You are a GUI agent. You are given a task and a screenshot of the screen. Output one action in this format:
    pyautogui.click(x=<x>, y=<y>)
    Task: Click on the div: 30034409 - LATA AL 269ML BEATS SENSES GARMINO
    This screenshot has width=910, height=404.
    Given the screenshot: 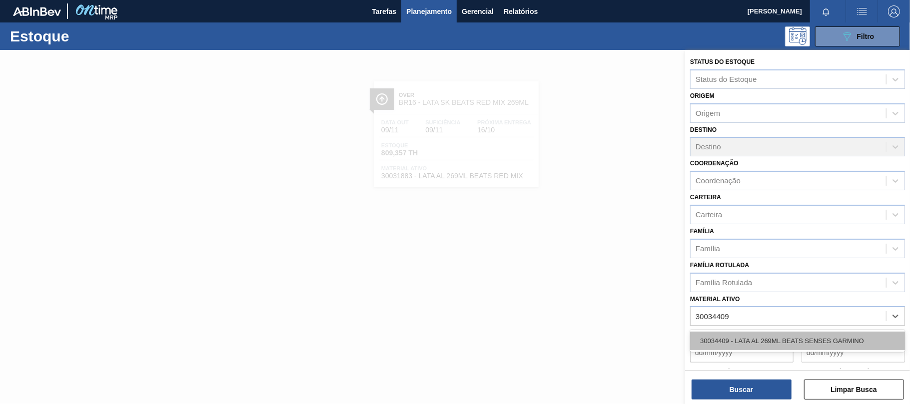 What is the action you would take?
    pyautogui.click(x=798, y=341)
    